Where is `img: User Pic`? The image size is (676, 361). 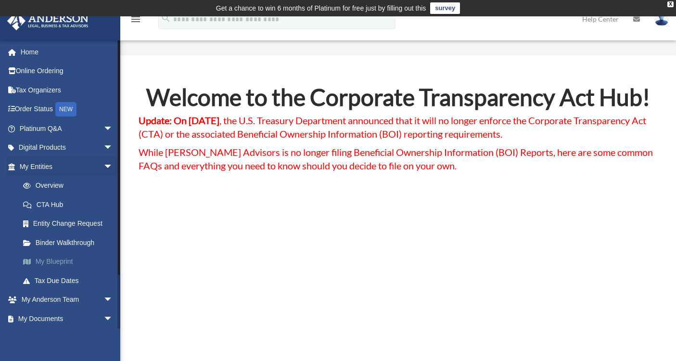 img: User Pic is located at coordinates (661, 19).